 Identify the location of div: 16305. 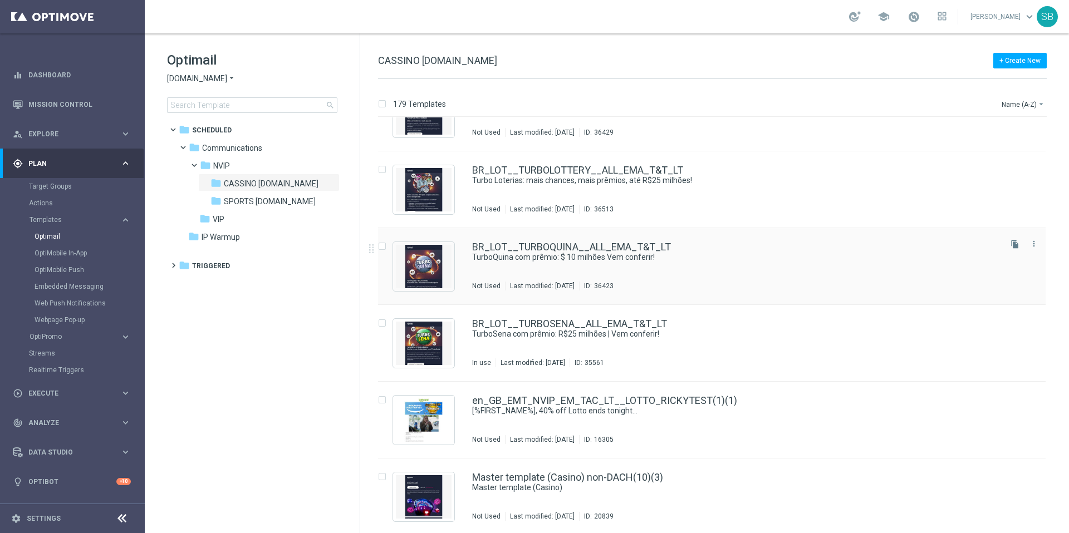
(604, 440).